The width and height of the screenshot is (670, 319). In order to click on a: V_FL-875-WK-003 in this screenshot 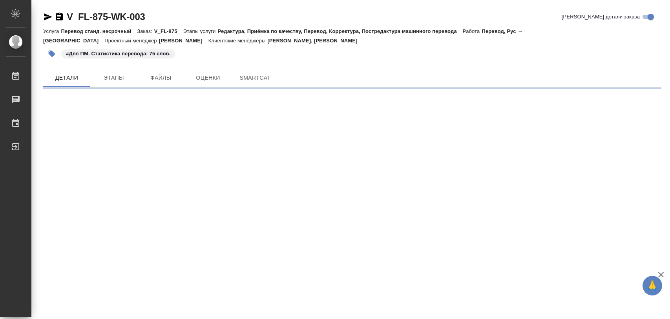, I will do `click(106, 16)`.